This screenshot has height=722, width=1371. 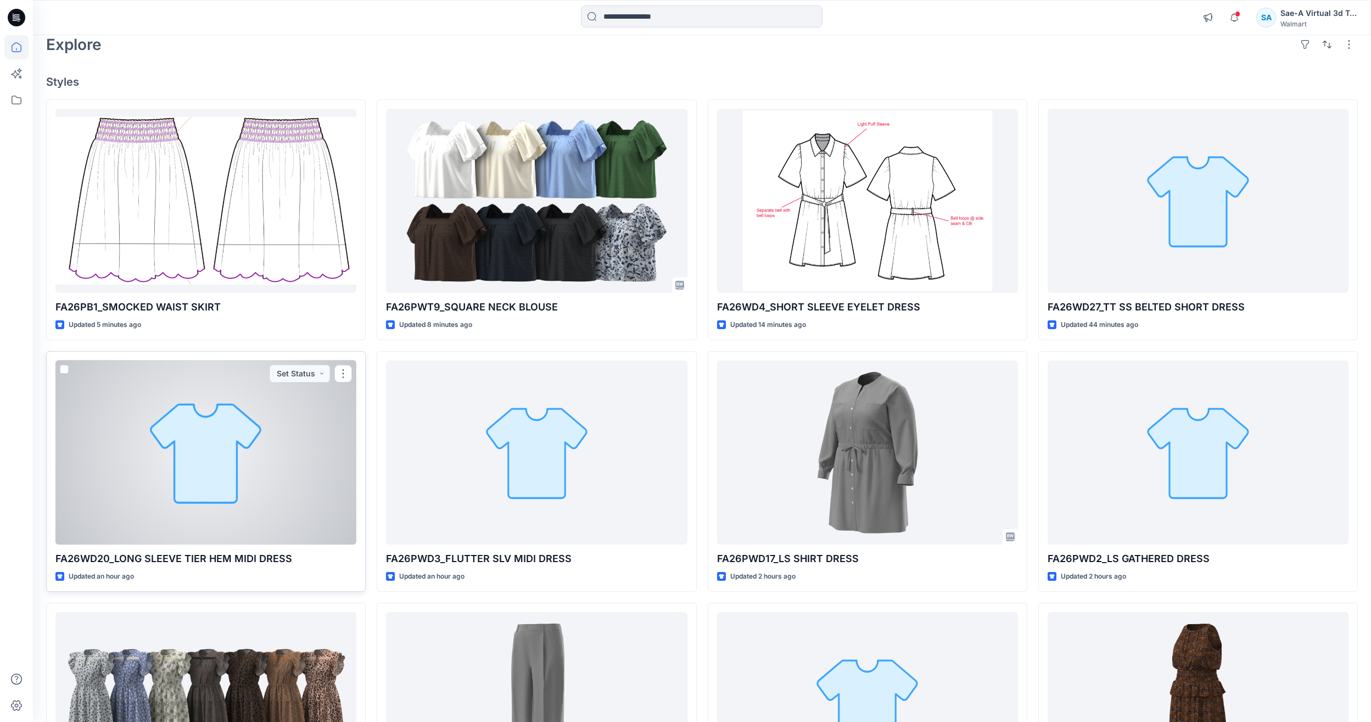 I want to click on a: FA26PWD17_LS SHIRT DRESS, so click(x=868, y=452).